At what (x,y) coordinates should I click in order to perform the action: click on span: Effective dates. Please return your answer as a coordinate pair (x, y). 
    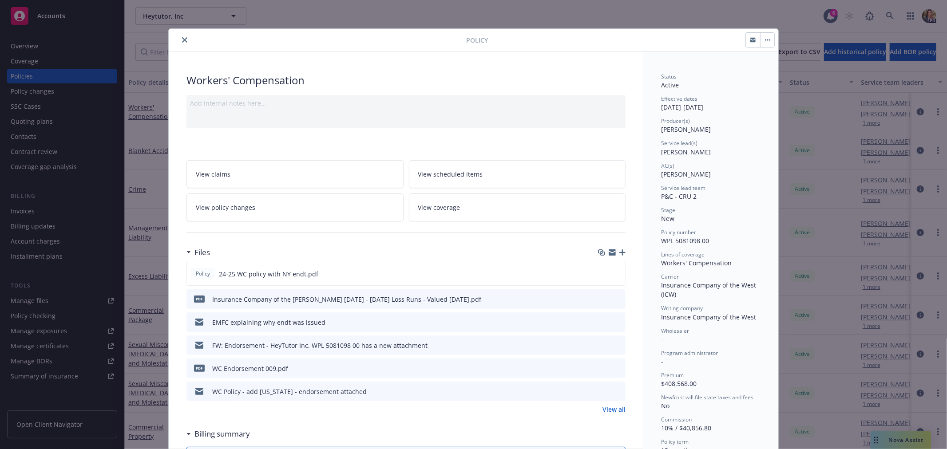
    Looking at the image, I should click on (679, 99).